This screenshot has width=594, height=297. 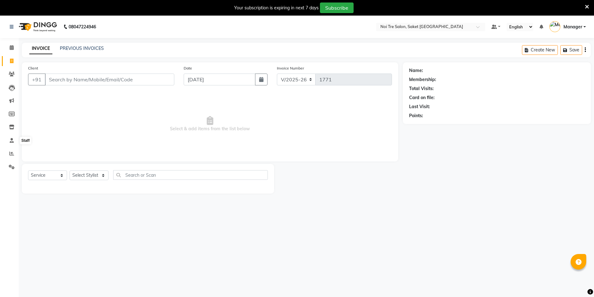 I want to click on div: Staff, so click(x=25, y=141).